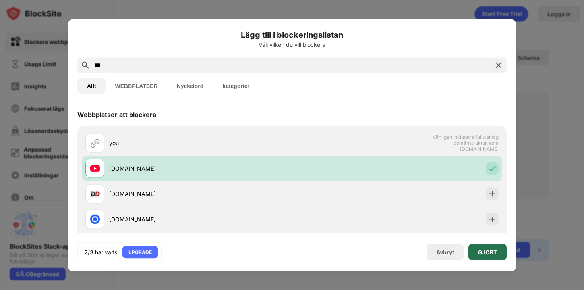  What do you see at coordinates (85, 65) in the screenshot?
I see `img: search.svg` at bounding box center [85, 65].